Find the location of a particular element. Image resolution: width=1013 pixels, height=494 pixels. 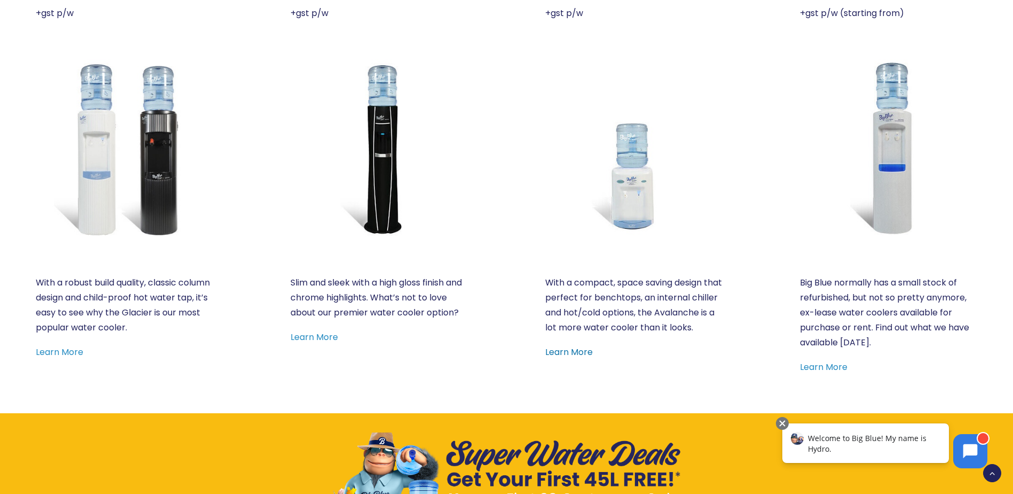

a: Glacier White or Black is located at coordinates (124, 148).